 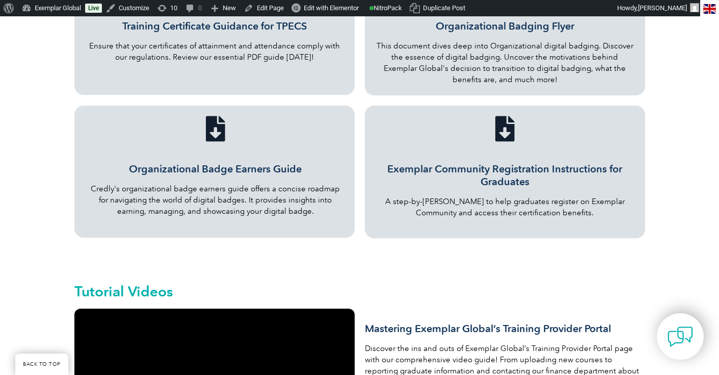 I want to click on a: BACK TO TOP, so click(x=42, y=364).